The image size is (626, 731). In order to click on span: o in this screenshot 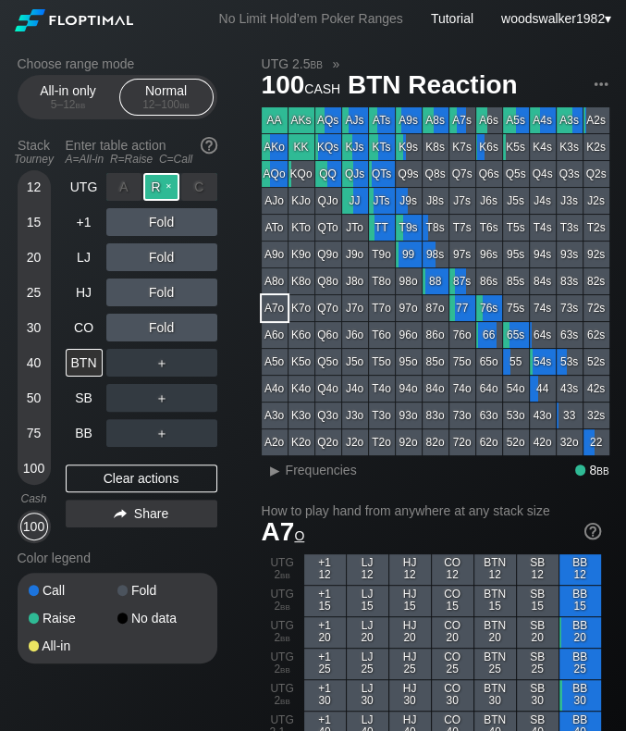, I will do `click(299, 534)`.